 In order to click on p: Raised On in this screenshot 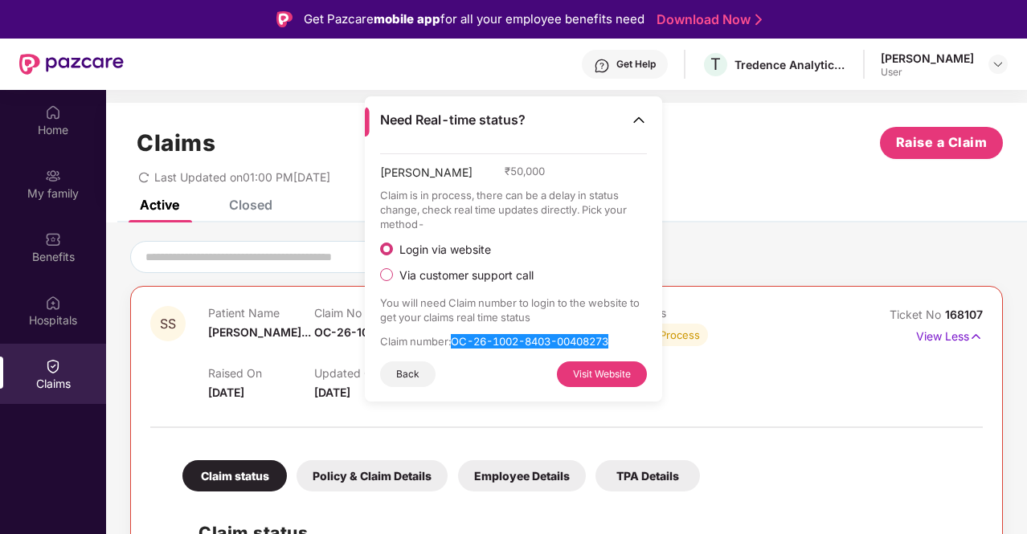, I will do `click(261, 373)`.